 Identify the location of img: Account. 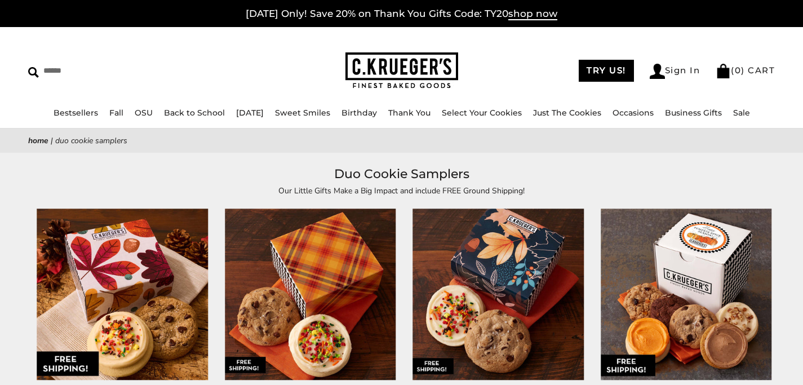
(657, 71).